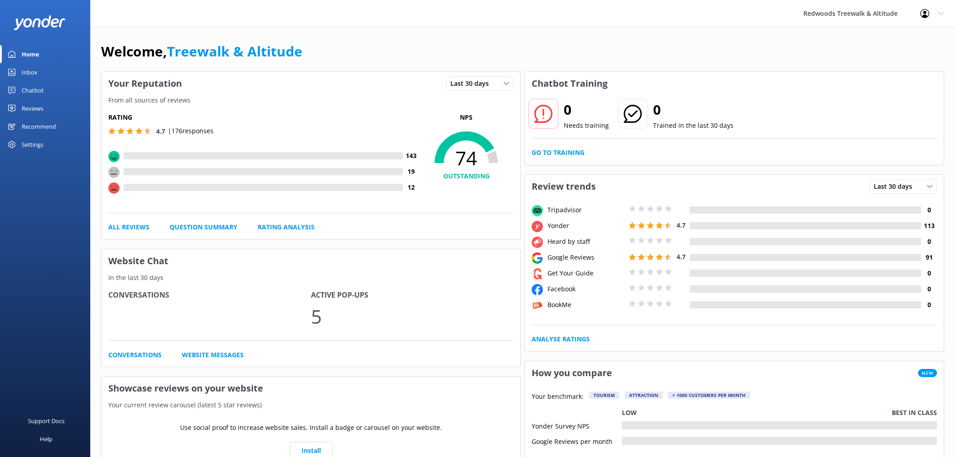 This screenshot has width=955, height=457. I want to click on div: Tourism, so click(604, 395).